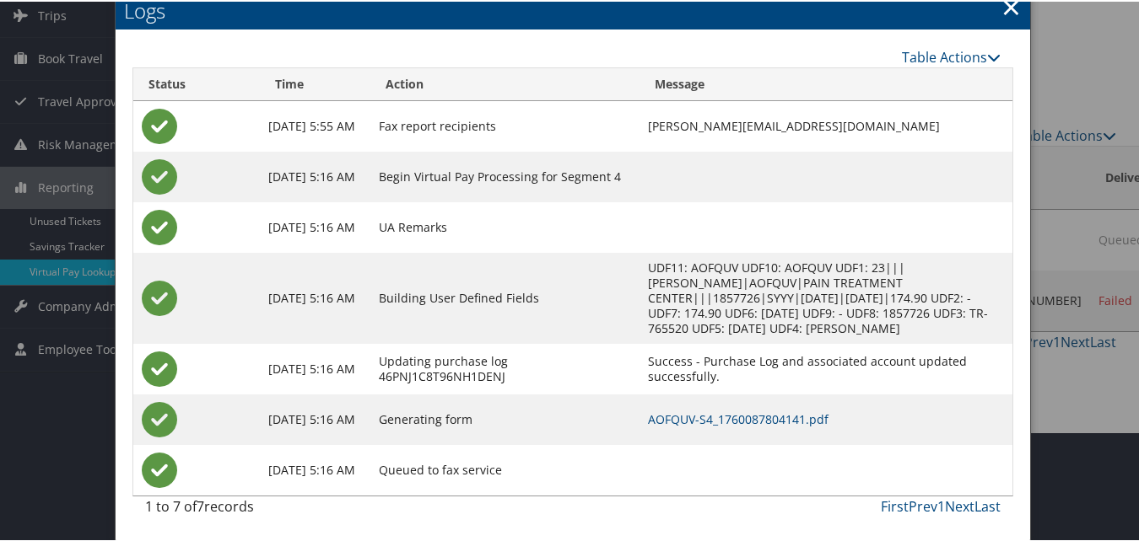 This screenshot has width=1139, height=541. What do you see at coordinates (504, 469) in the screenshot?
I see `td: Queued to fax service` at bounding box center [504, 469].